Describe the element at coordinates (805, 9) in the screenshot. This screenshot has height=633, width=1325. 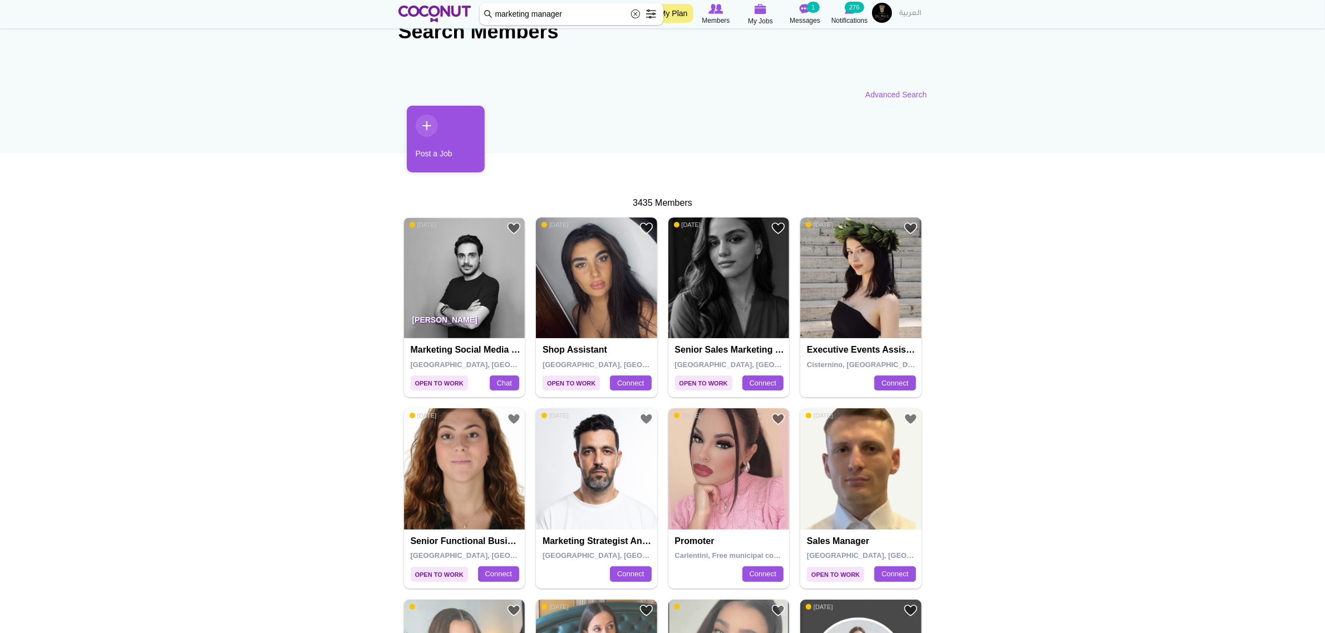
I see `img: Messages` at that location.